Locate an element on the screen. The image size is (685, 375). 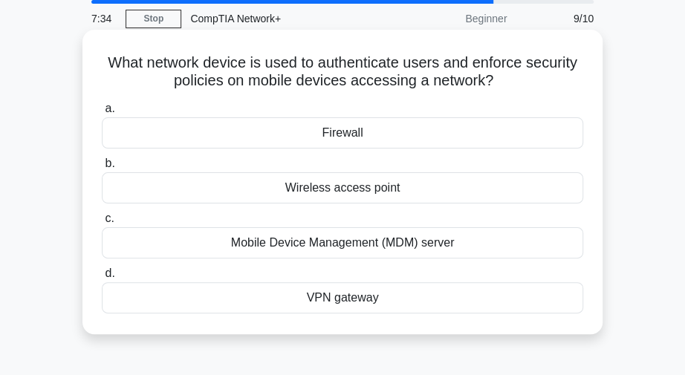
div: VPN gateway is located at coordinates (343, 298).